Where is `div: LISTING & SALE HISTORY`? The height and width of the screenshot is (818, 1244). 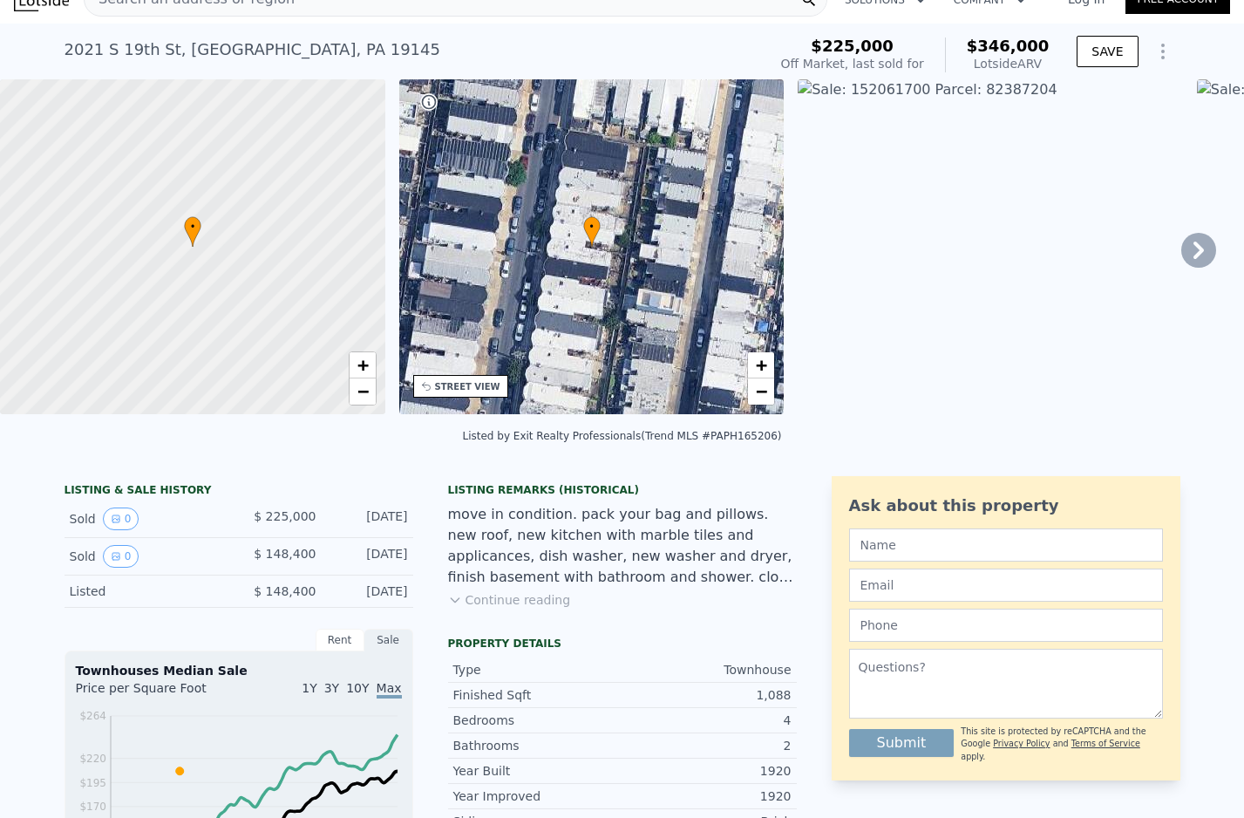 div: LISTING & SALE HISTORY is located at coordinates (239, 492).